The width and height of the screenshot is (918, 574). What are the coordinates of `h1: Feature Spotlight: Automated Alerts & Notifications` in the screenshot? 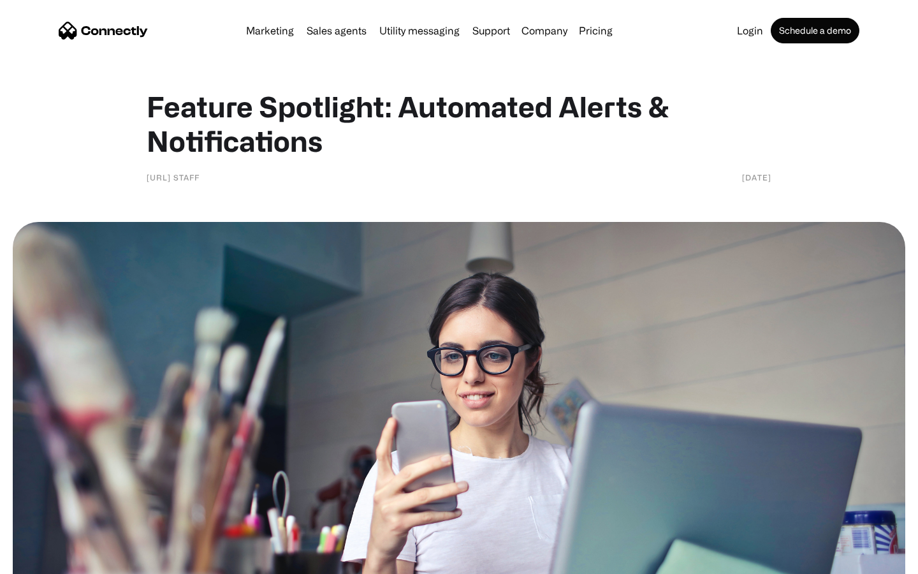 It's located at (459, 124).